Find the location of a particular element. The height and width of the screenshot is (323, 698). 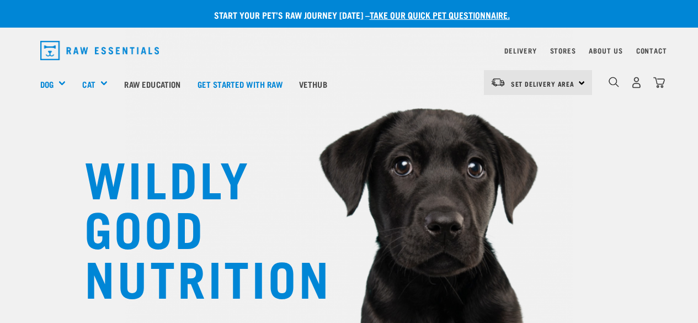

a: Raw Education is located at coordinates (152, 84).